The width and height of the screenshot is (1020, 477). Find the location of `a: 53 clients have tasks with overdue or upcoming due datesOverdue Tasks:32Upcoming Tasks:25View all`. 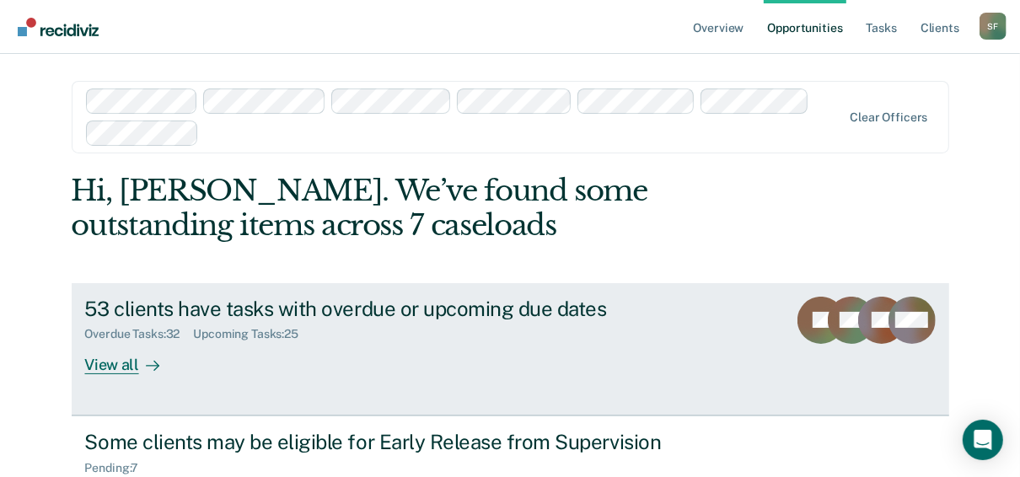

a: 53 clients have tasks with overdue or upcoming due datesOverdue Tasks:32Upcoming Tasks:25View all is located at coordinates (510, 349).